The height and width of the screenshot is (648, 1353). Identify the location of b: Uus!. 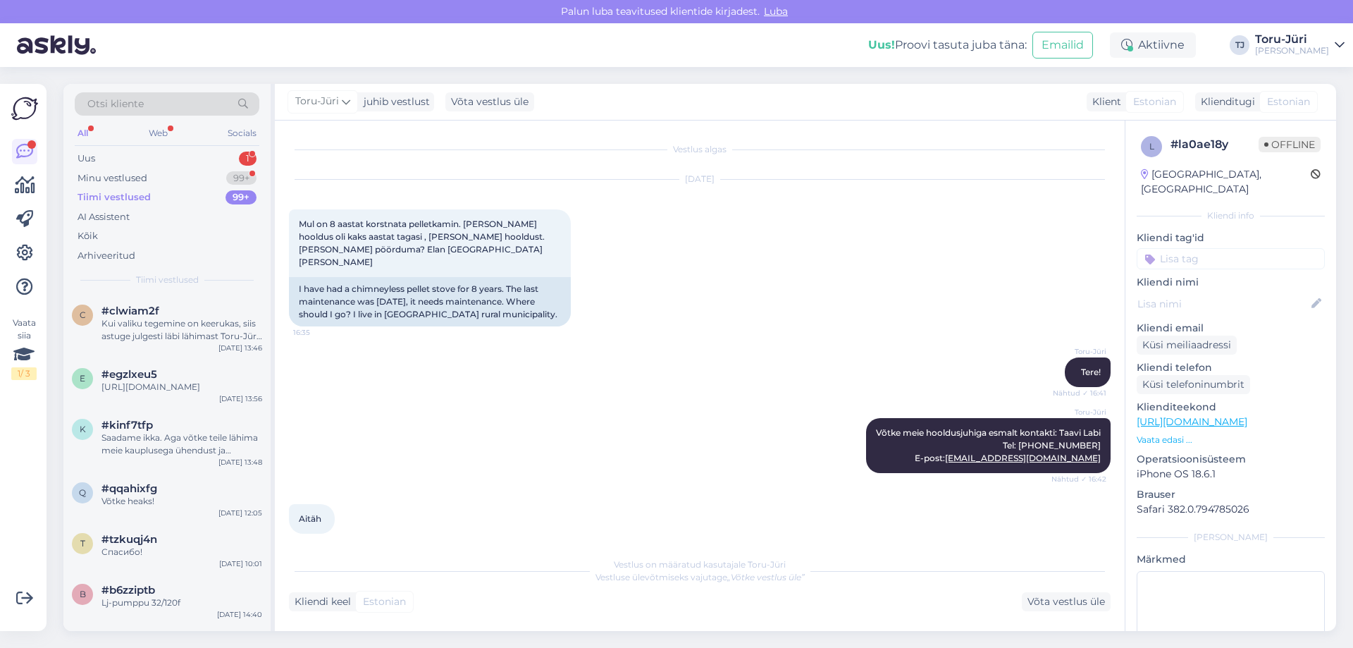
(882, 44).